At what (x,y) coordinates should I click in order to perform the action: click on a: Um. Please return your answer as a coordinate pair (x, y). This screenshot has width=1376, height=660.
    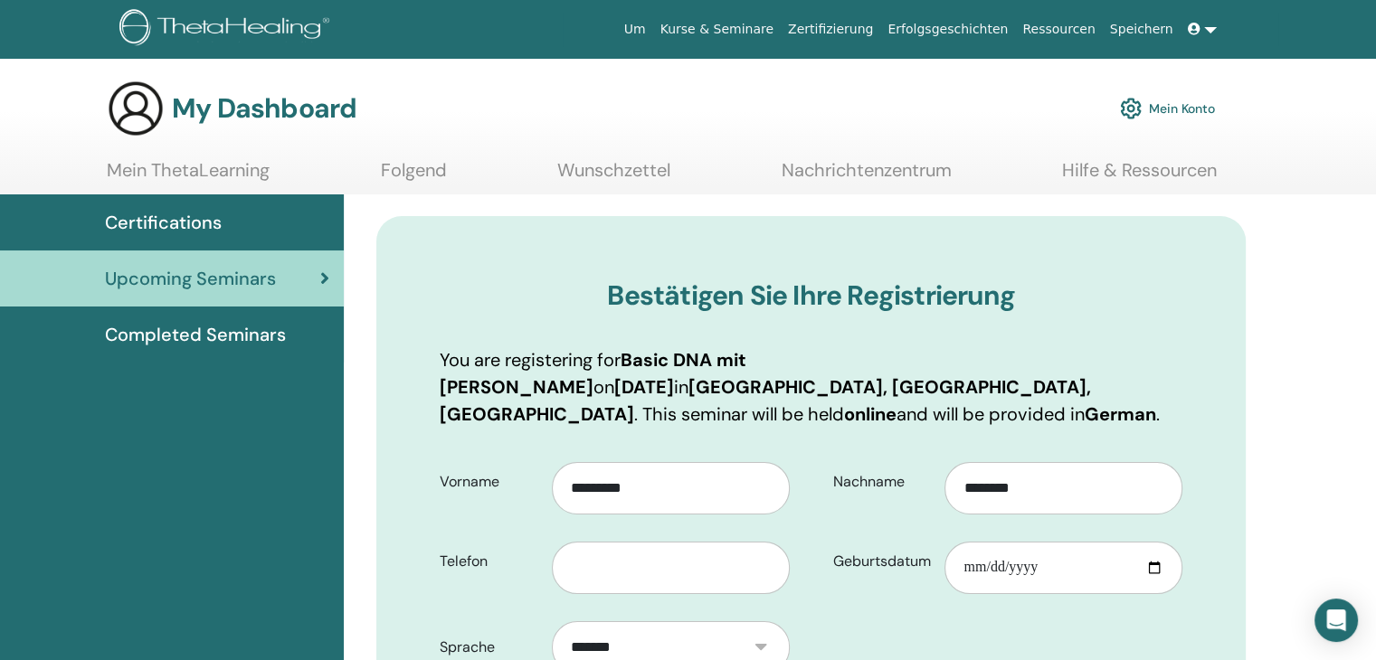
    Looking at the image, I should click on (635, 29).